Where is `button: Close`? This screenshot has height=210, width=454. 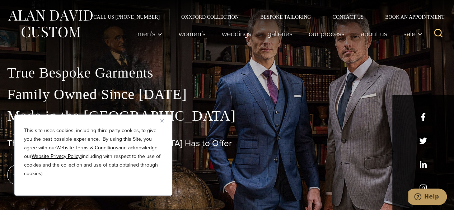
button: Close is located at coordinates (165, 121).